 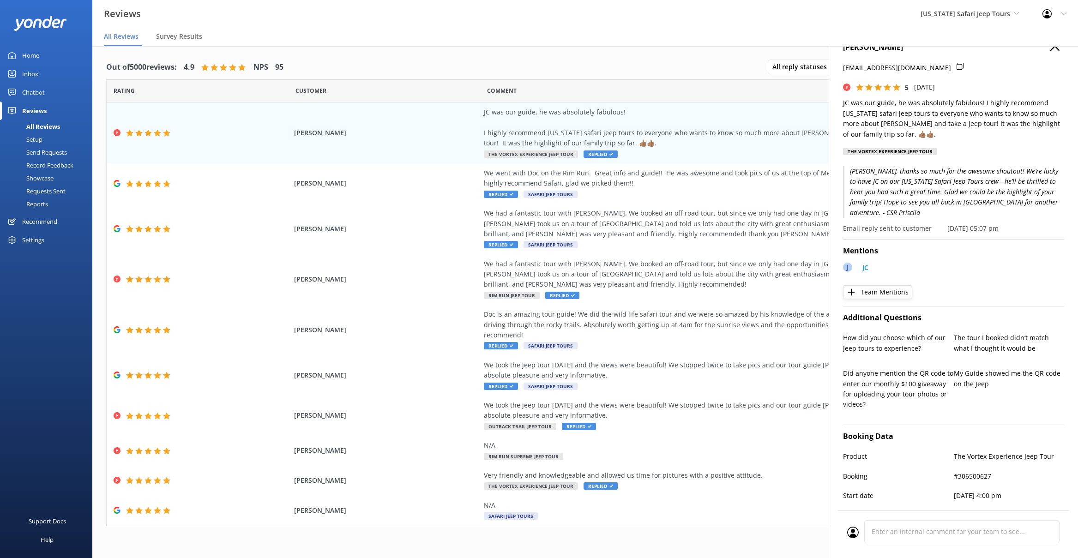 What do you see at coordinates (179, 36) in the screenshot?
I see `span: Survey Results` at bounding box center [179, 36].